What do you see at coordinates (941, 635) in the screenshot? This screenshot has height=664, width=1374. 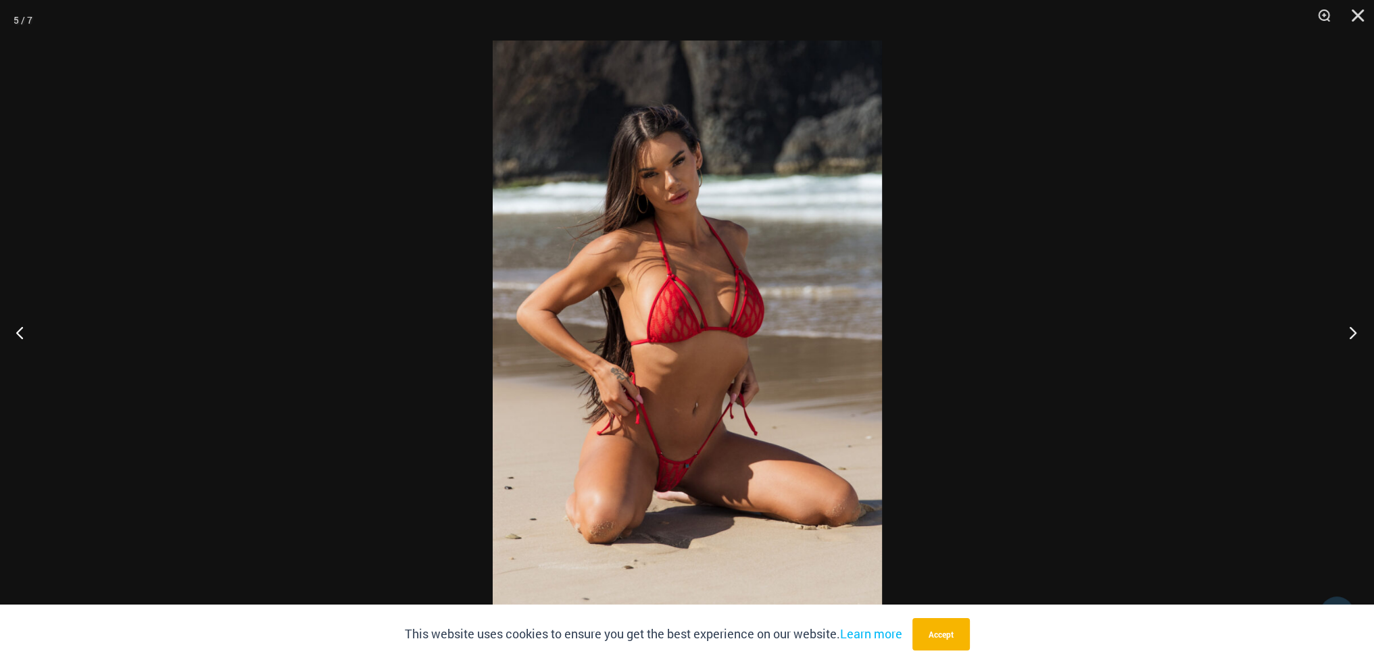 I see `button: Accept` at bounding box center [941, 635].